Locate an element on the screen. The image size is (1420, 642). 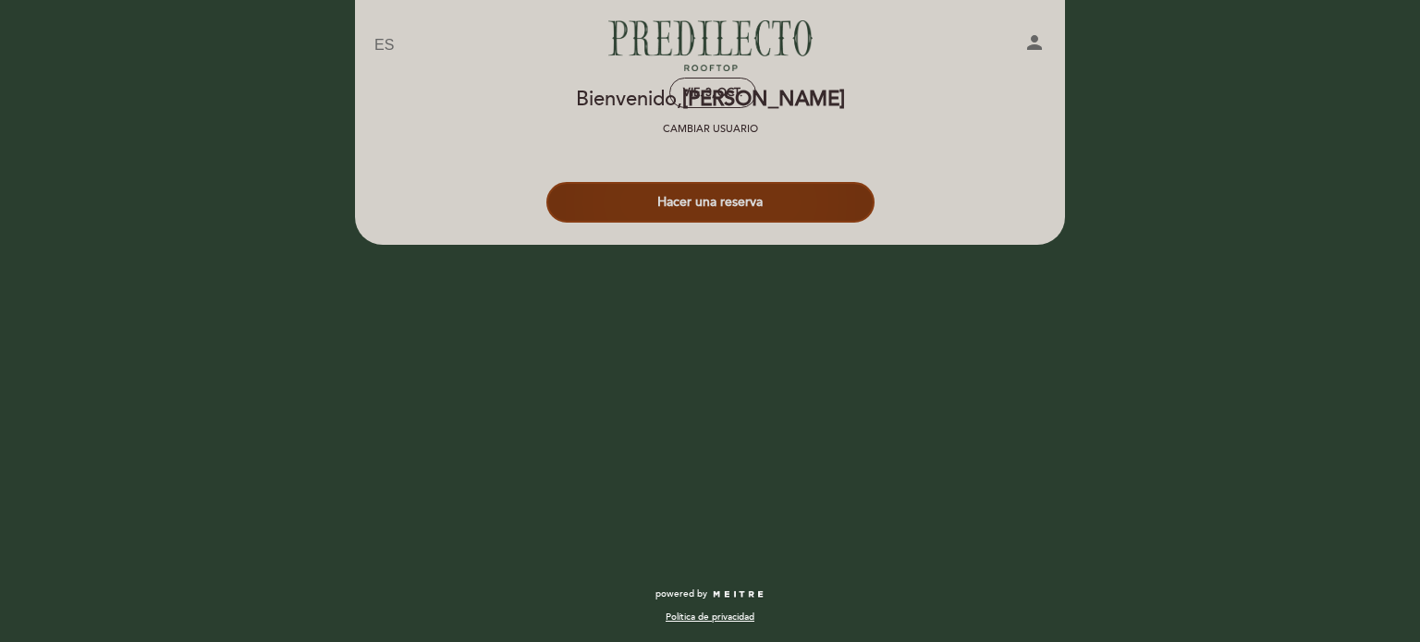
img: MEITRE is located at coordinates (738, 595).